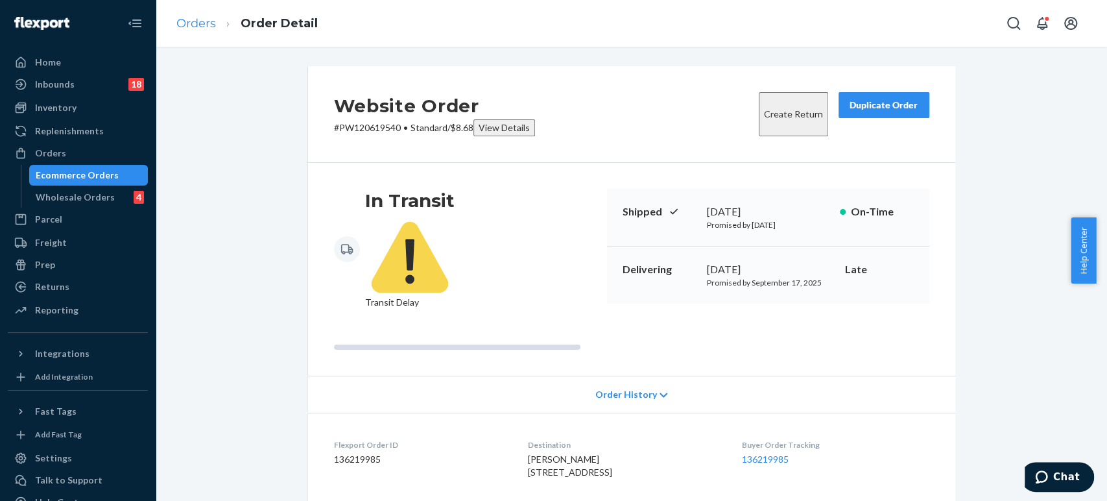 The image size is (1107, 501). I want to click on button: Help Center, so click(1083, 250).